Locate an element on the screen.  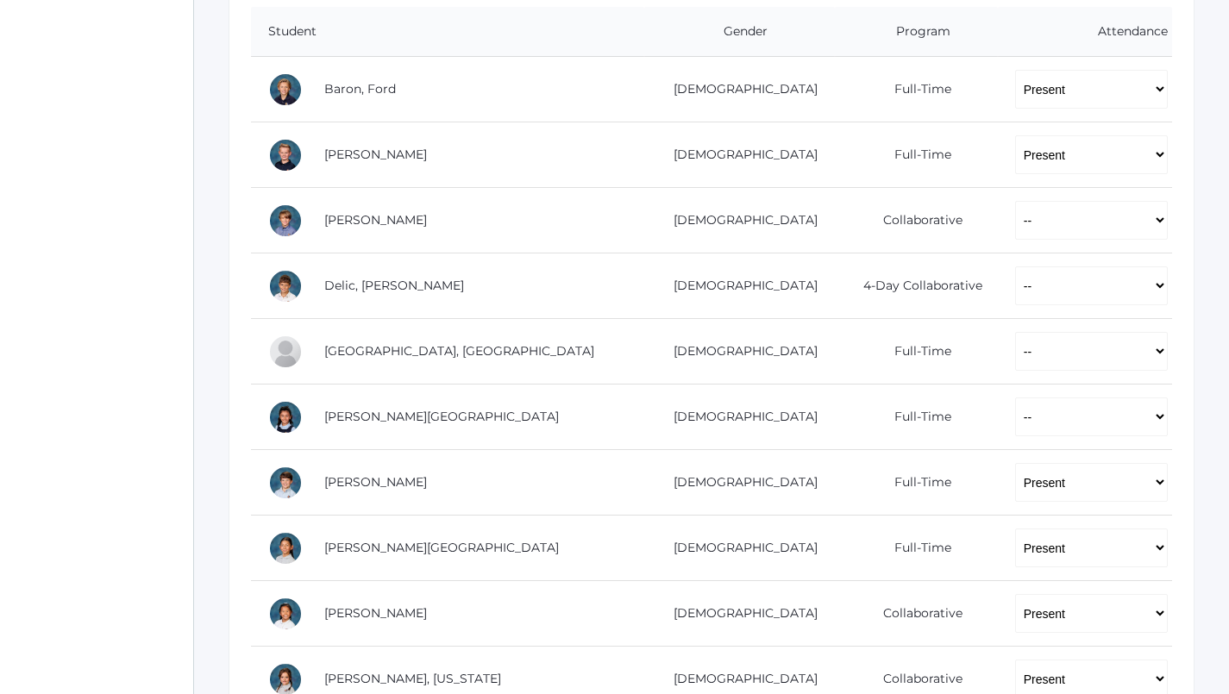
div: Jack Crosby is located at coordinates (285, 221).